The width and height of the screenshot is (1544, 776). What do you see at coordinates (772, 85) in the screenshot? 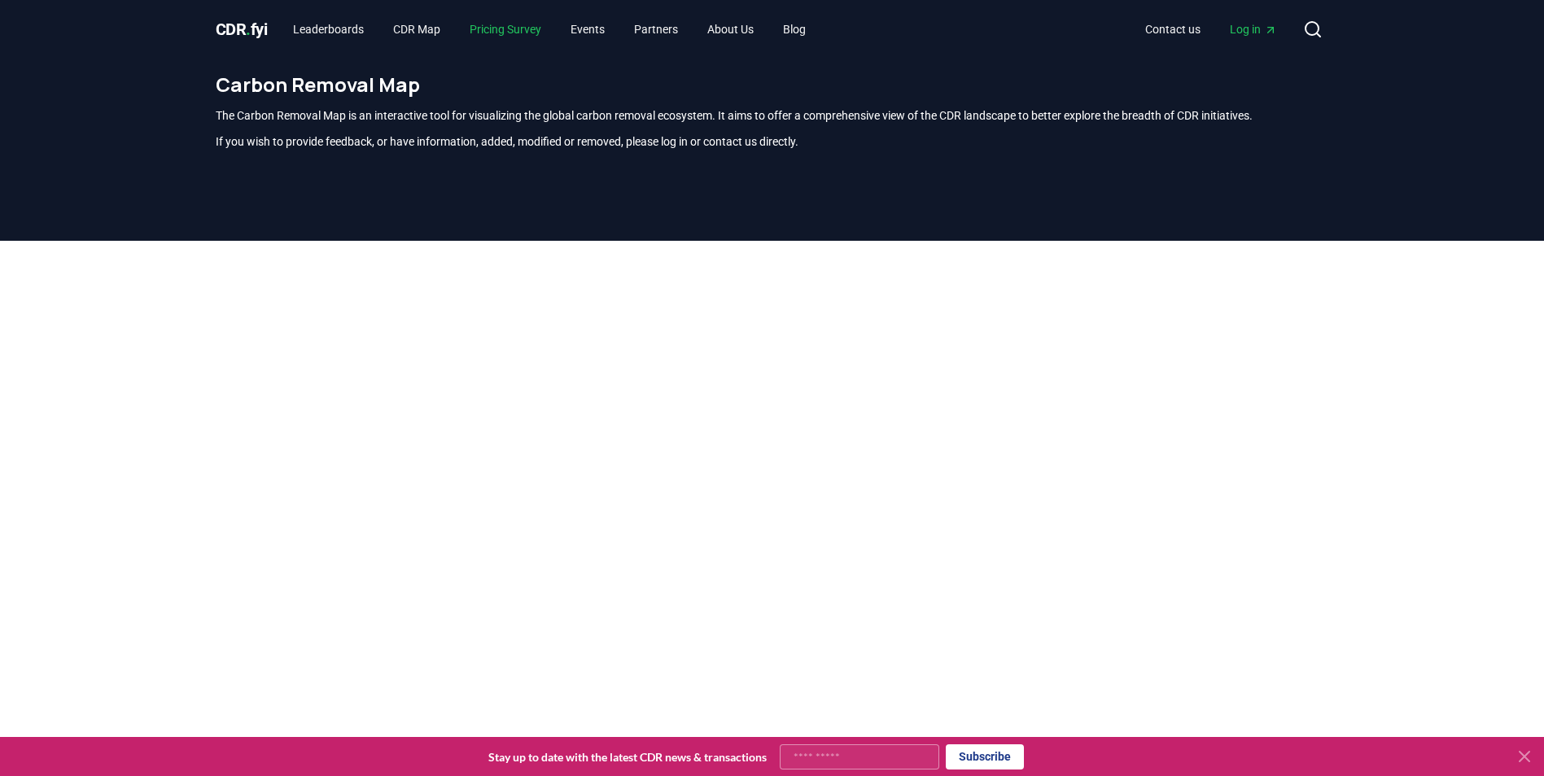
I see `h1: Carbon Removal Map` at bounding box center [772, 85].